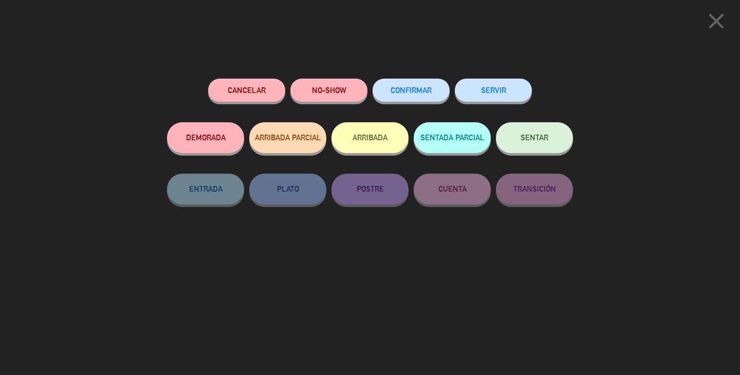  Describe the element at coordinates (370, 189) in the screenshot. I see `button: POSTRE` at that location.